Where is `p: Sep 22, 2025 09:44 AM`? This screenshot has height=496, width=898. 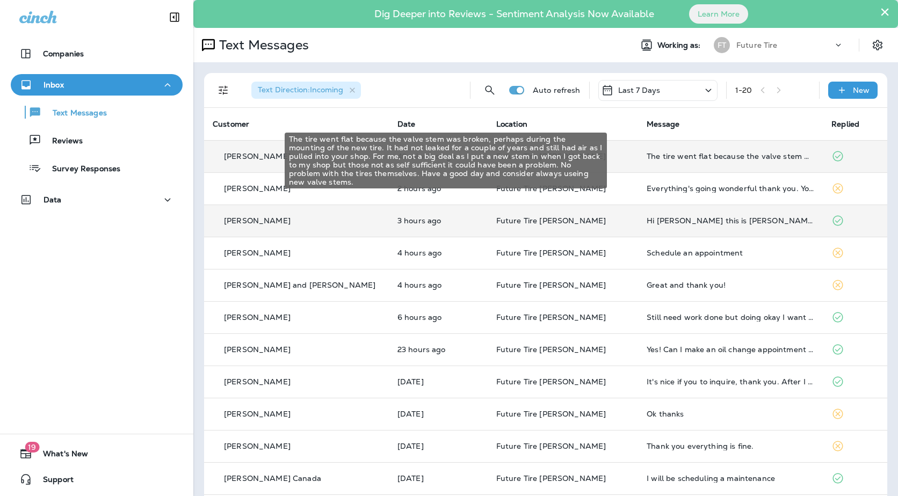 p: Sep 22, 2025 09:44 AM is located at coordinates (438, 382).